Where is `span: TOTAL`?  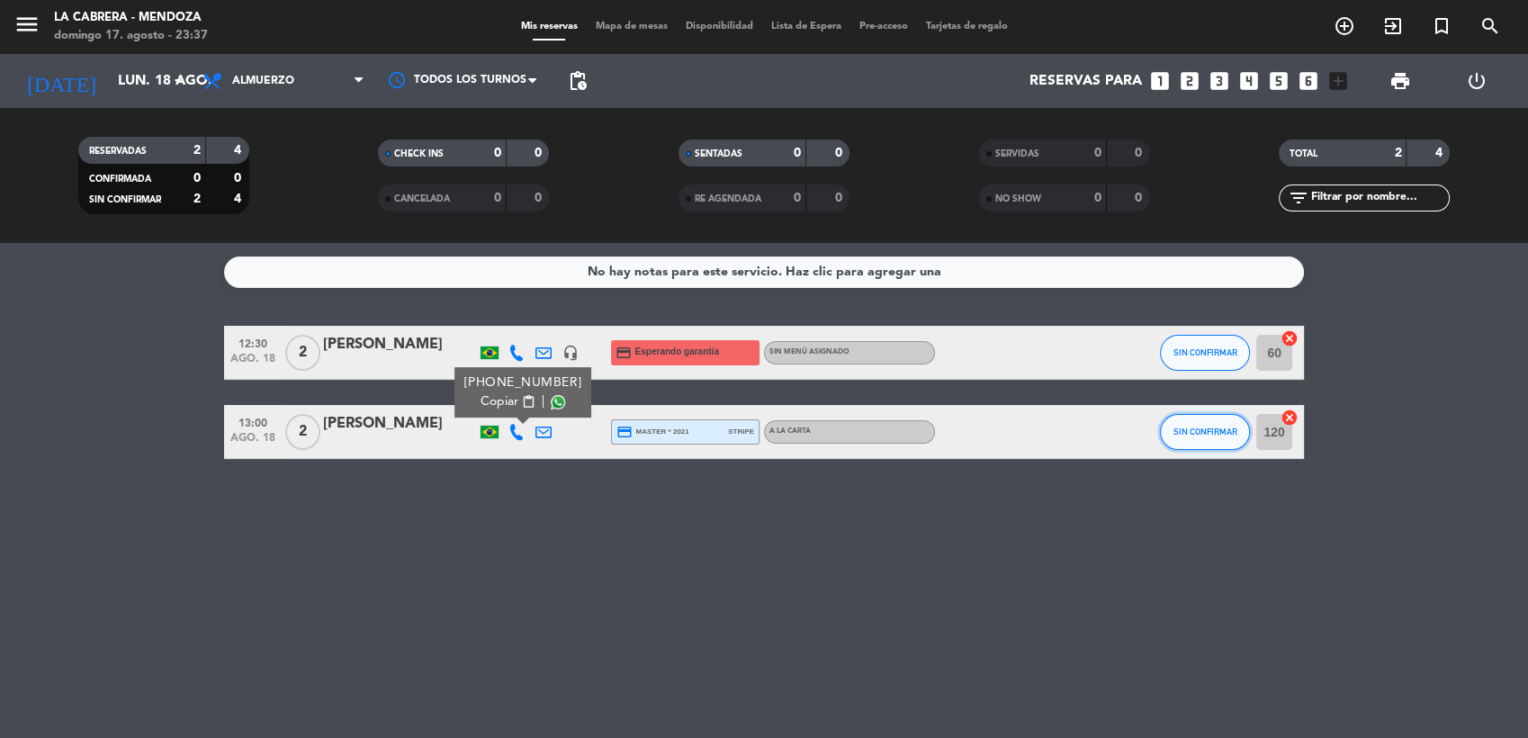 span: TOTAL is located at coordinates (1303, 154).